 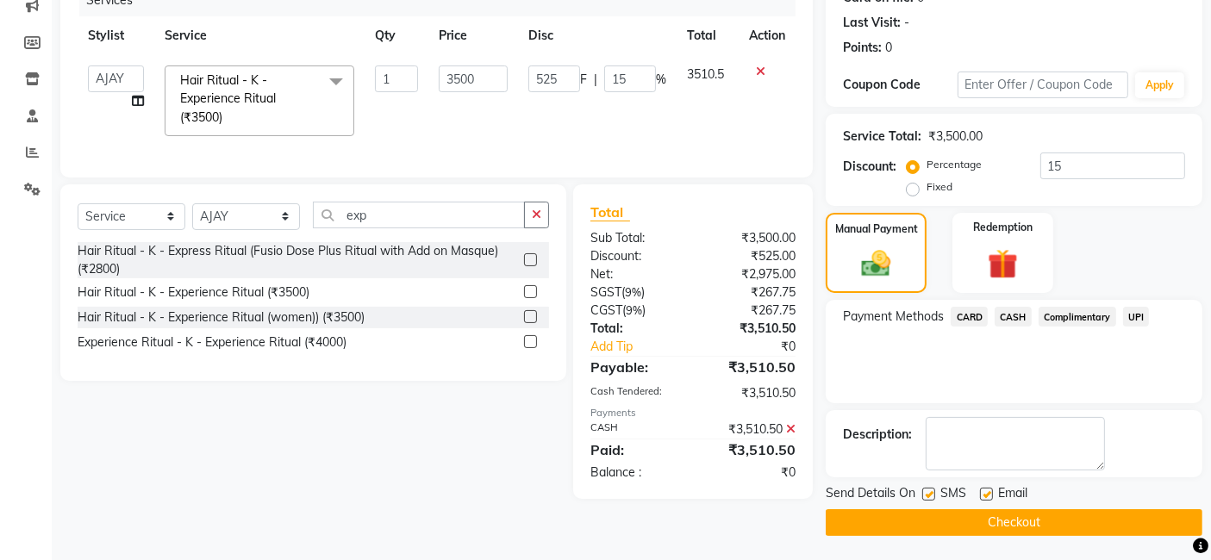 I want to click on div: Total:, so click(x=635, y=328).